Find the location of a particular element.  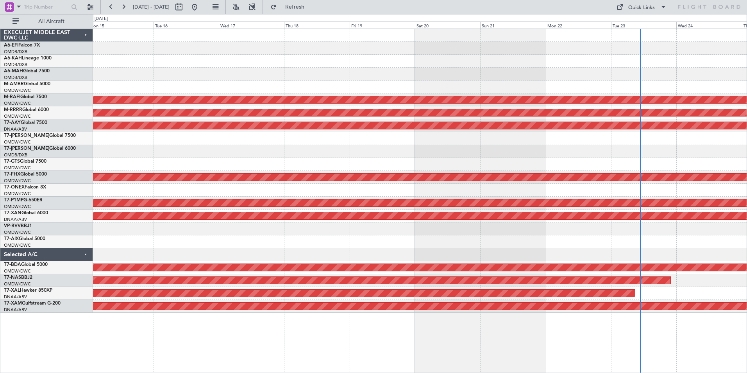

div: Mon 22 is located at coordinates (578, 25).